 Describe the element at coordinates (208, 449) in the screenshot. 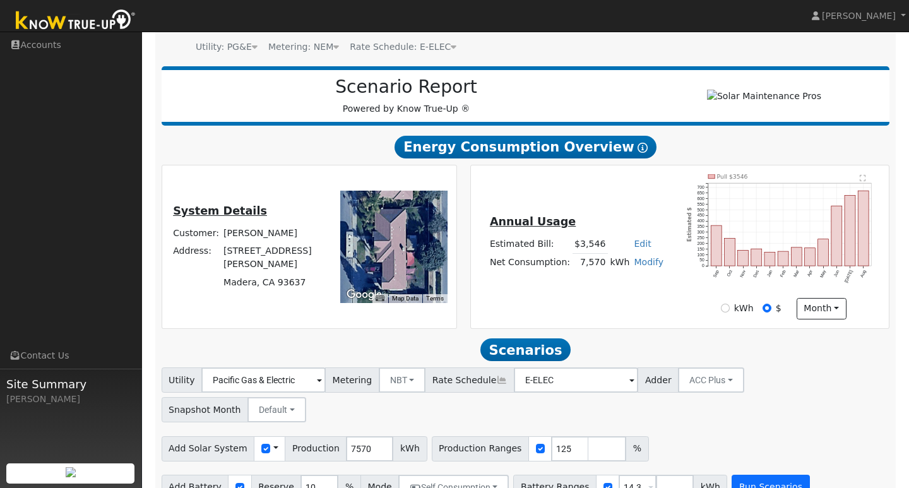

I see `span: Add Solar System` at that location.